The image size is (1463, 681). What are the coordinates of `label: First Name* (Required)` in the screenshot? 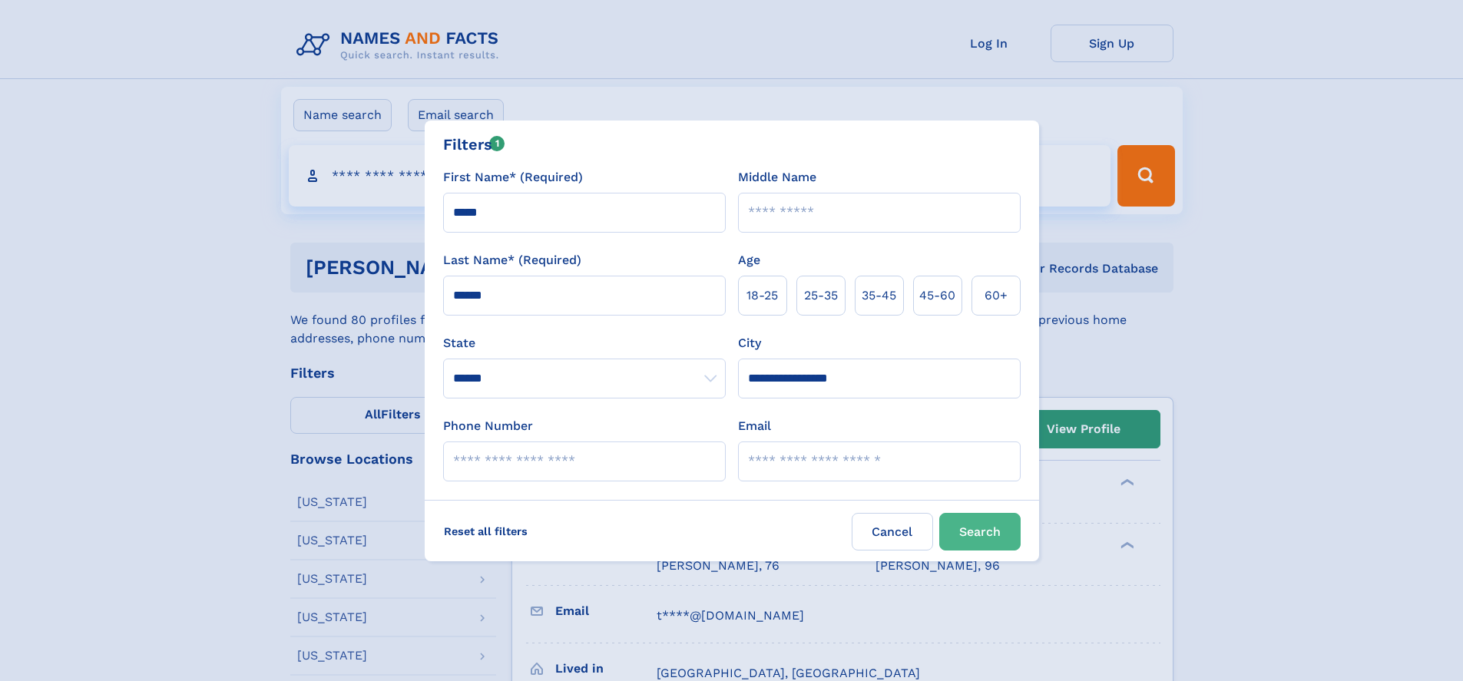 It's located at (513, 177).